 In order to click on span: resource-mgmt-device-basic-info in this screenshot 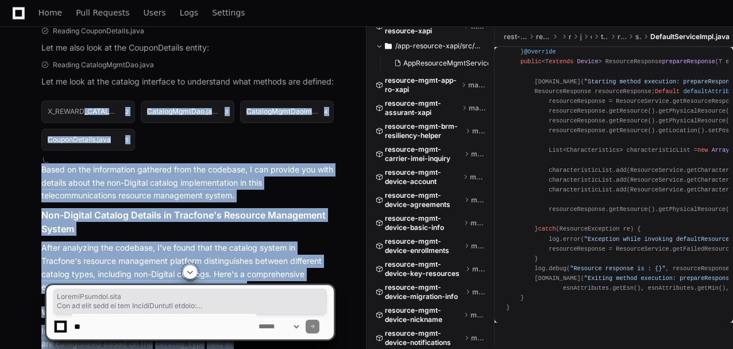, I will do `click(423, 223)`.